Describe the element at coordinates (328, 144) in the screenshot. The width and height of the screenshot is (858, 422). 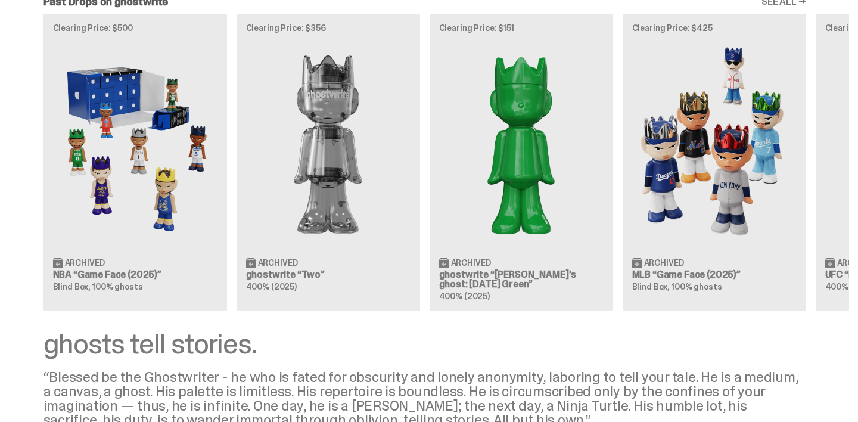
I see `img: Two` at that location.